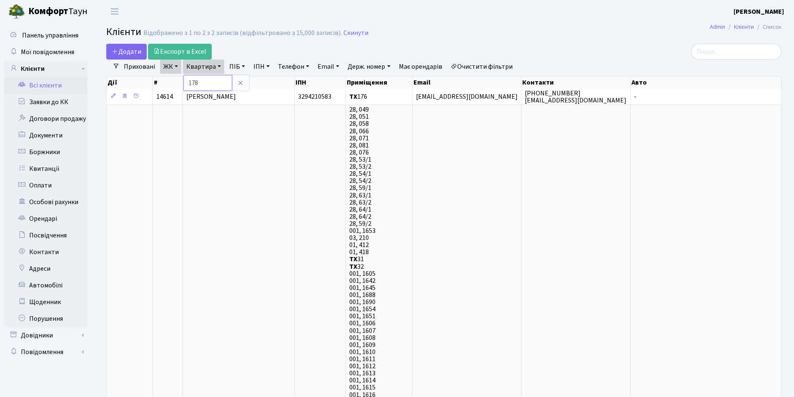 The image size is (794, 397). Describe the element at coordinates (46, 169) in the screenshot. I see `a: Квитанції` at that location.